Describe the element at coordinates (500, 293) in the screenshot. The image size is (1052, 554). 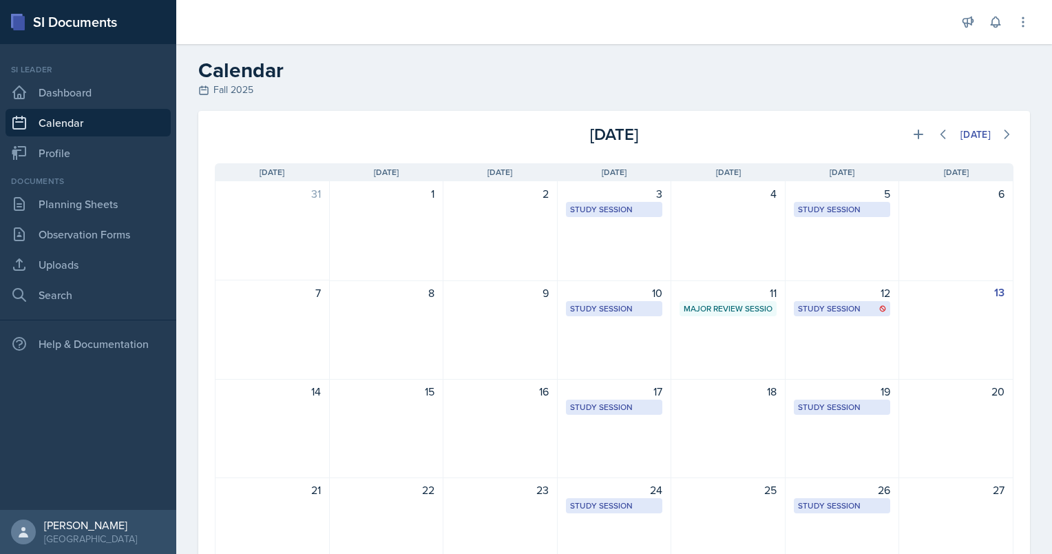
I see `div: 9` at that location.